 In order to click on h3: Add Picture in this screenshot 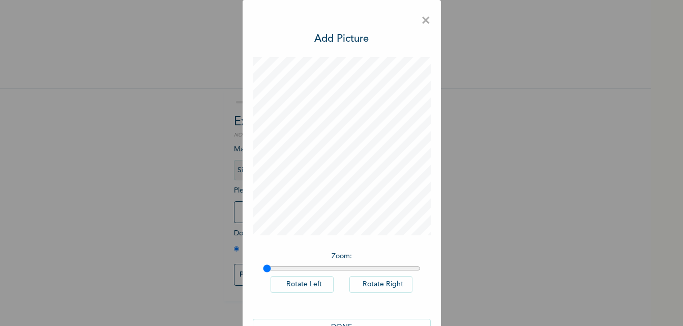, I will do `click(341, 39)`.